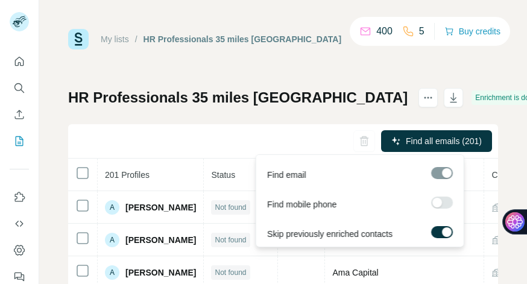 The height and width of the screenshot is (284, 527). I want to click on span: Find all emails (201), so click(443, 141).